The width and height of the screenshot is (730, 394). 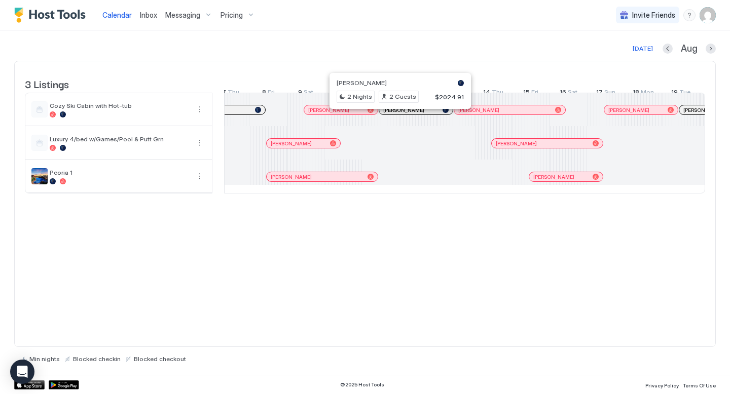 What do you see at coordinates (183, 15) in the screenshot?
I see `span: Messaging` at bounding box center [183, 15].